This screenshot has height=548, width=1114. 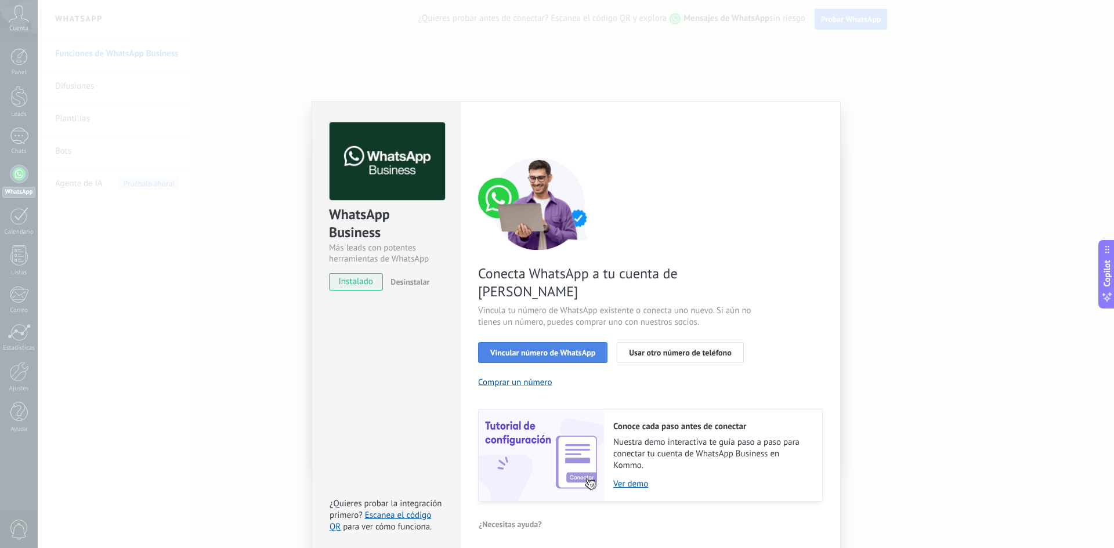 What do you see at coordinates (407, 282) in the screenshot?
I see `button: Desinstalar` at bounding box center [407, 282].